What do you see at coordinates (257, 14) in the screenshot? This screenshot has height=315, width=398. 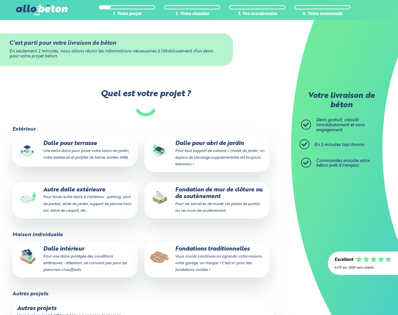 I see `div: 3. Vos coordonnées` at bounding box center [257, 14].